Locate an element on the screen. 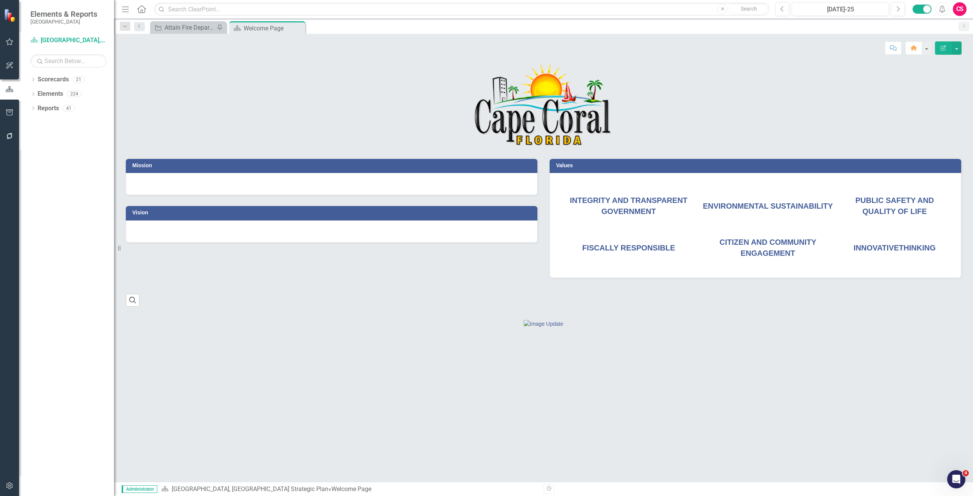 This screenshot has height=496, width=973. span: Search is located at coordinates (748, 9).